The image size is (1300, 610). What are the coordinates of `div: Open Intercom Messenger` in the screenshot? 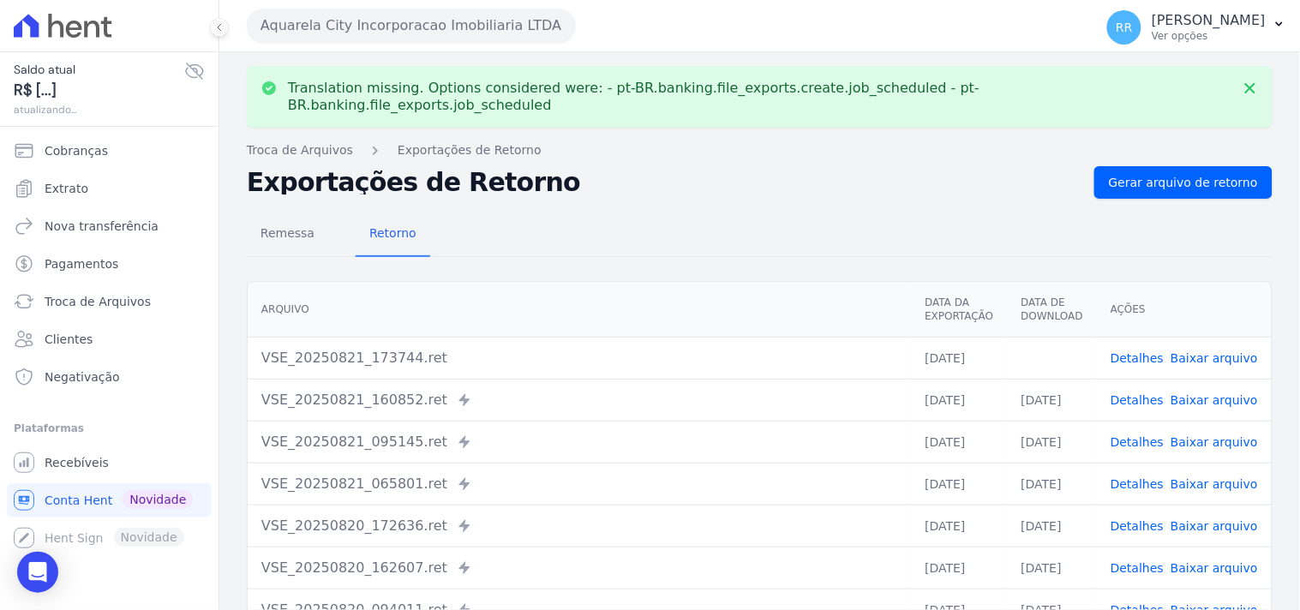 It's located at (38, 572).